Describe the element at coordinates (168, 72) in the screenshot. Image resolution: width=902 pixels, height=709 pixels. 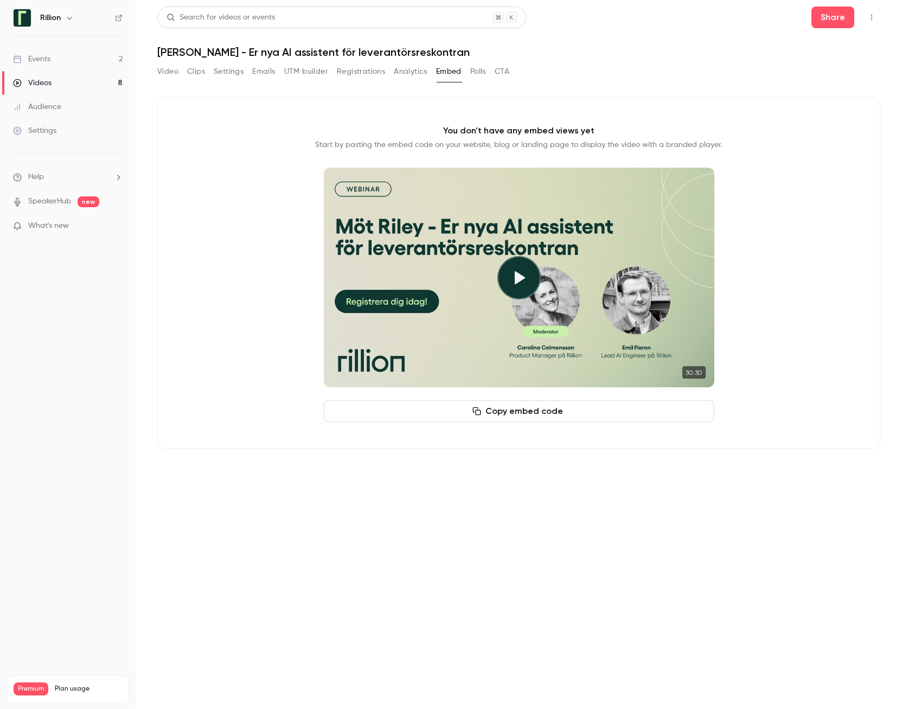
I see `button: Video` at that location.